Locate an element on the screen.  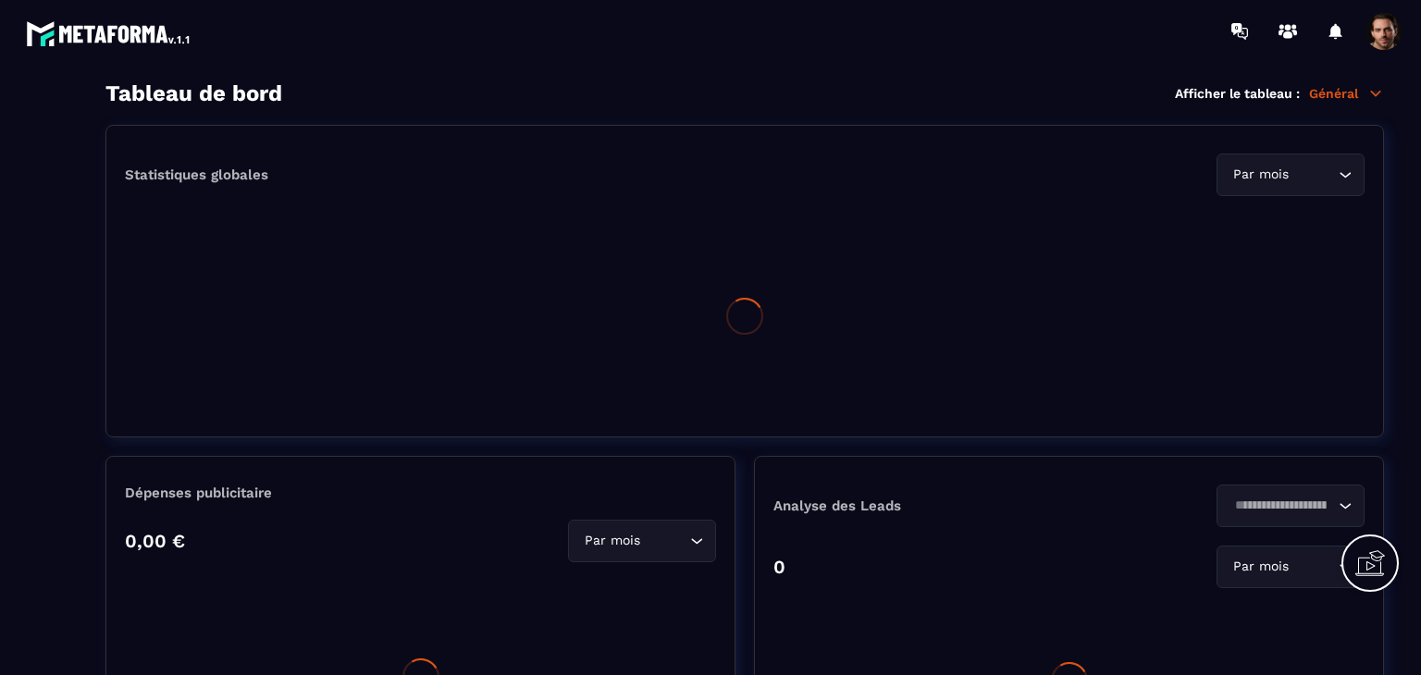
p: 0,00 € is located at coordinates (154, 541).